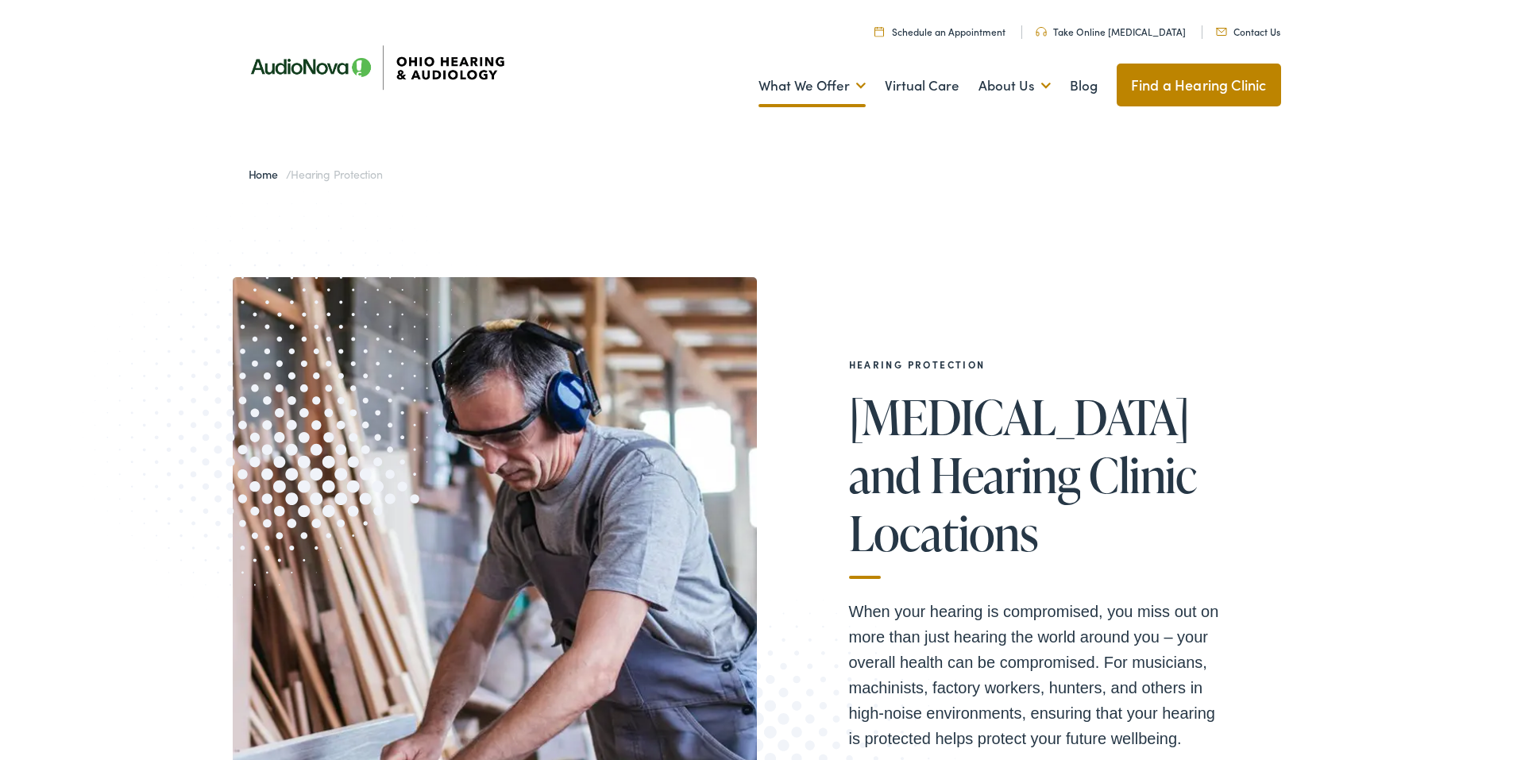 The image size is (1513, 760). Describe the element at coordinates (1142, 475) in the screenshot. I see `span: Clinic` at that location.